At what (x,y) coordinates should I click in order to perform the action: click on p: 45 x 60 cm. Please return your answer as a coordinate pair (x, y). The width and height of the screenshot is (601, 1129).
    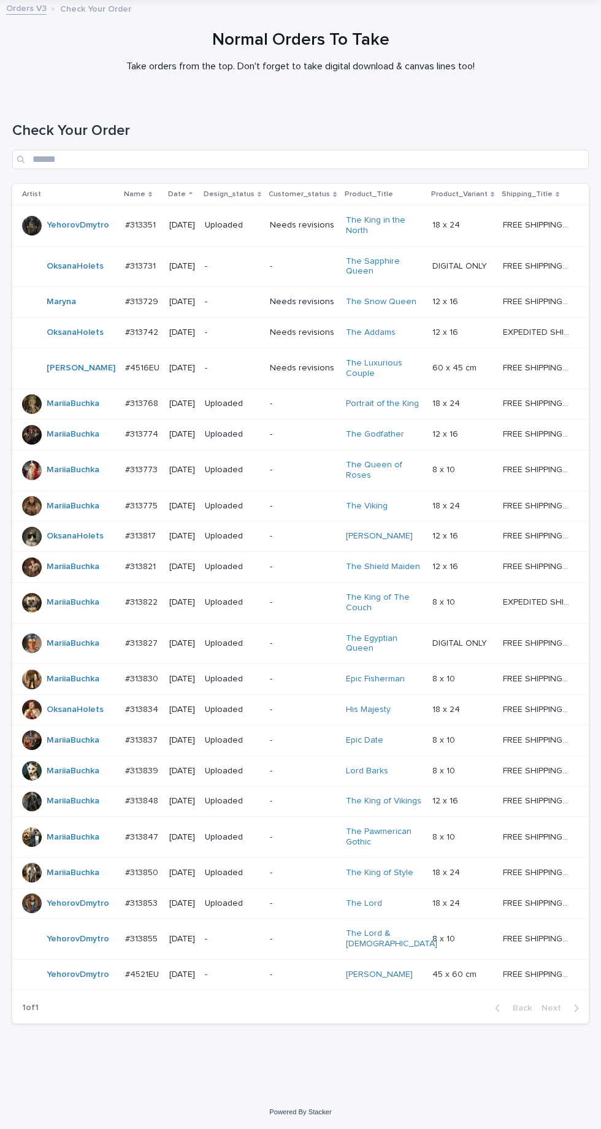
    Looking at the image, I should click on (455, 973).